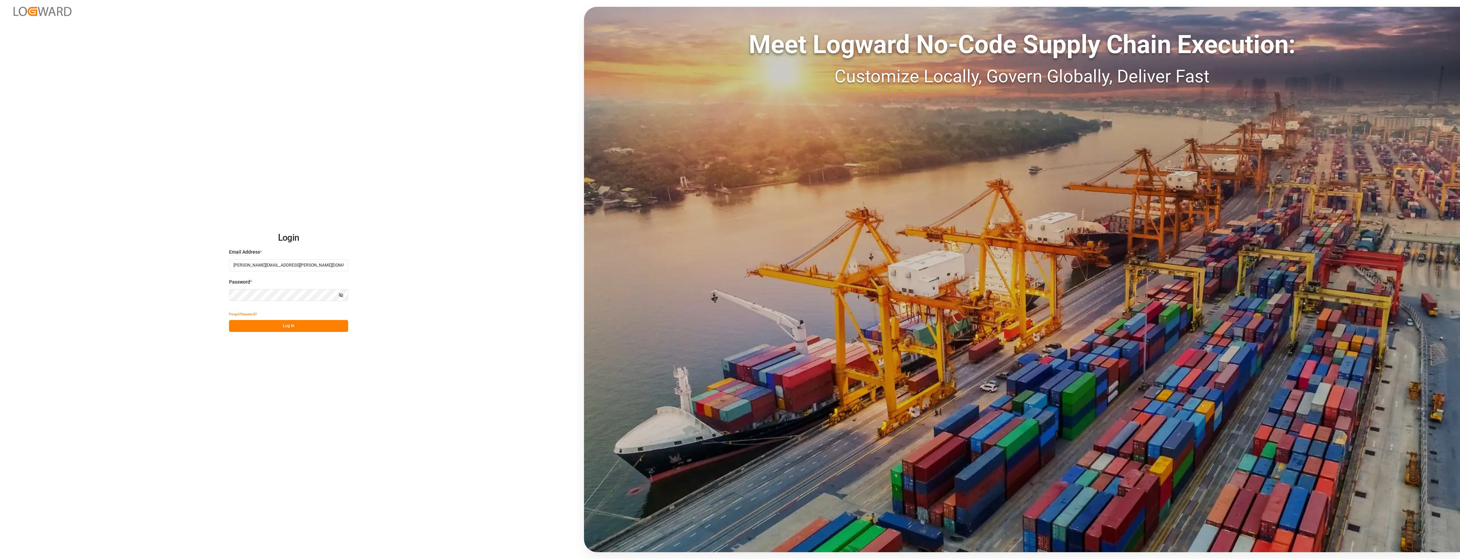 The image size is (1460, 559). I want to click on button: Log In, so click(289, 326).